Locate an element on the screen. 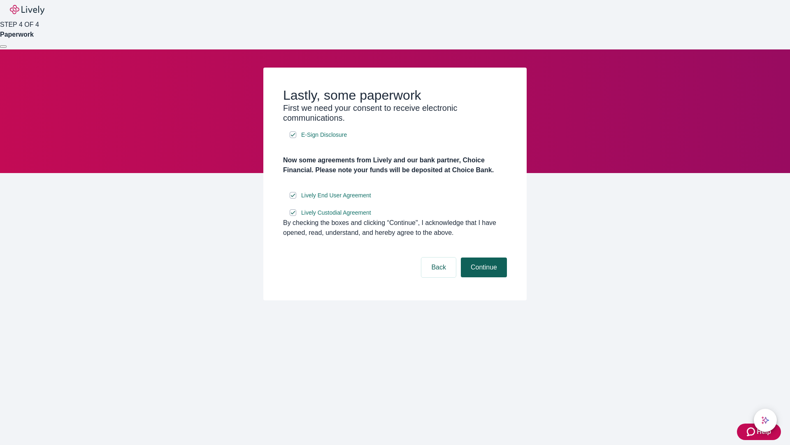  button: Zendesk support iconHelp is located at coordinates (759, 431).